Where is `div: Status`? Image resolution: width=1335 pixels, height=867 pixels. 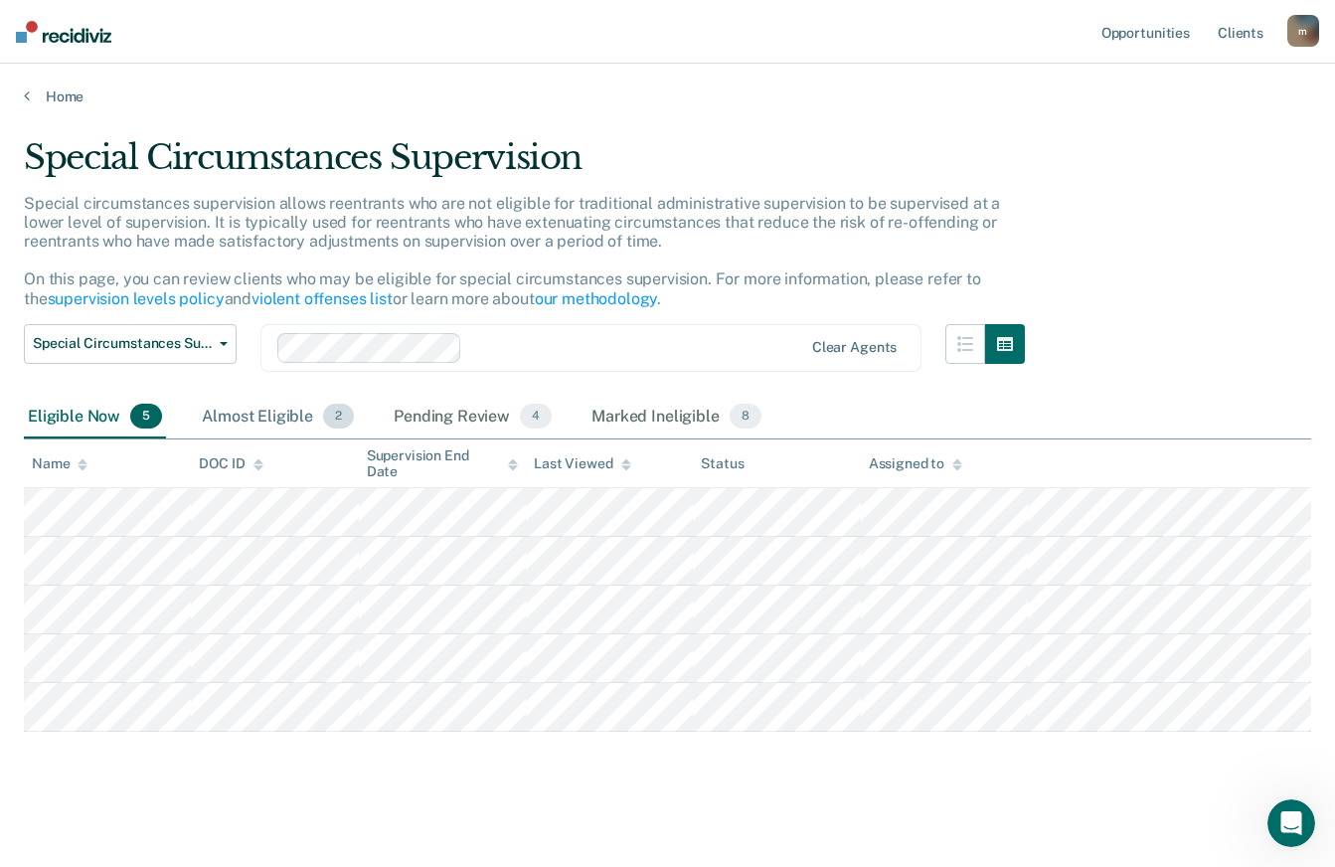 div: Status is located at coordinates (722, 463).